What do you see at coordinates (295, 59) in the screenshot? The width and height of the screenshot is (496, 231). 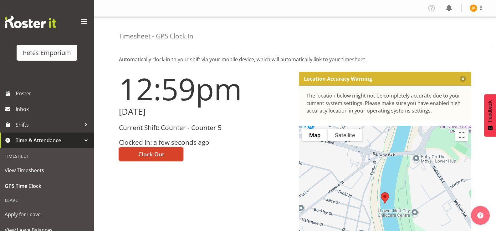 I see `p: Automatically clock-in to your shift via your mobile device, which will automatically link to you...` at bounding box center [295, 59].